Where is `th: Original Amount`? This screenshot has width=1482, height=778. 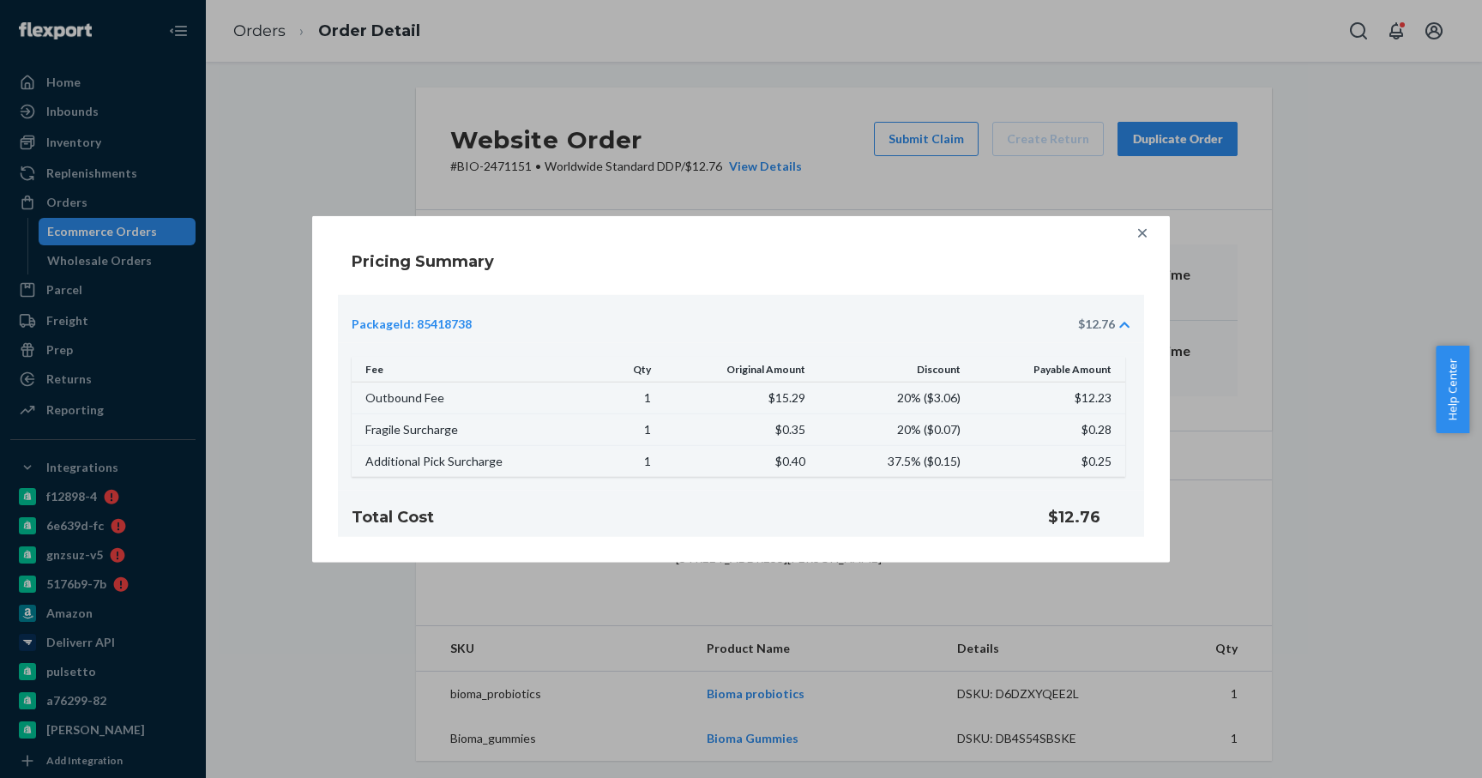
th: Original Amount is located at coordinates (738, 369).